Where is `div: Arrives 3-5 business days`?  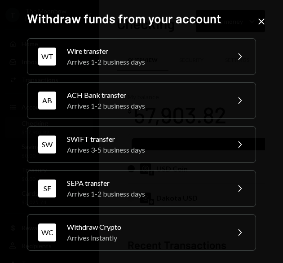 div: Arrives 3-5 business days is located at coordinates (145, 150).